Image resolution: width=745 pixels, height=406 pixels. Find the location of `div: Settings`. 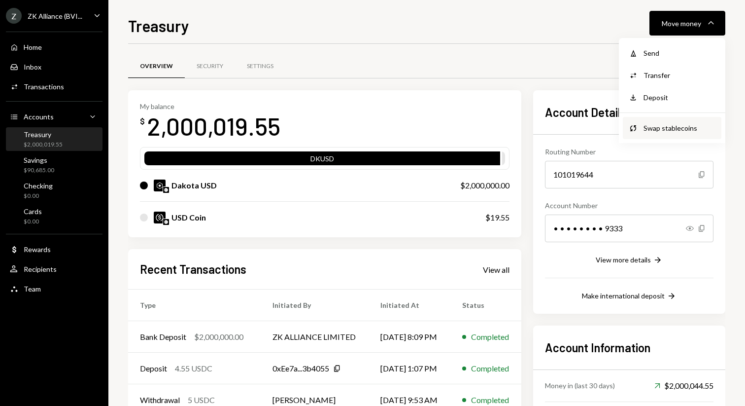

div: Settings is located at coordinates (260, 66).